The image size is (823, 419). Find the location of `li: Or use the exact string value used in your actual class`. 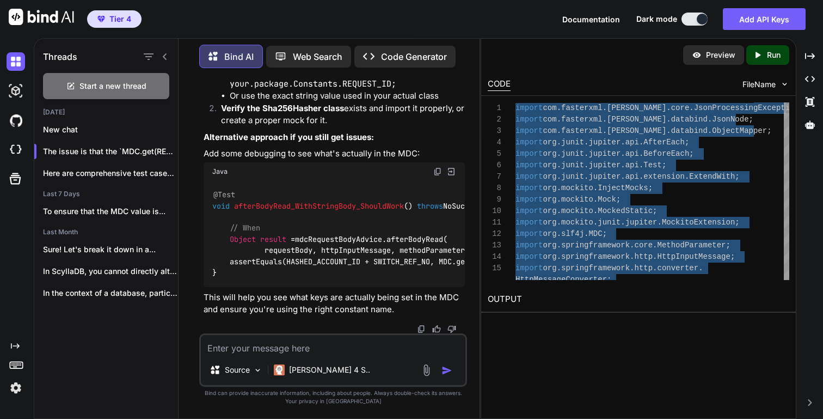

li: Or use the exact string value used in your actual class is located at coordinates (347, 96).